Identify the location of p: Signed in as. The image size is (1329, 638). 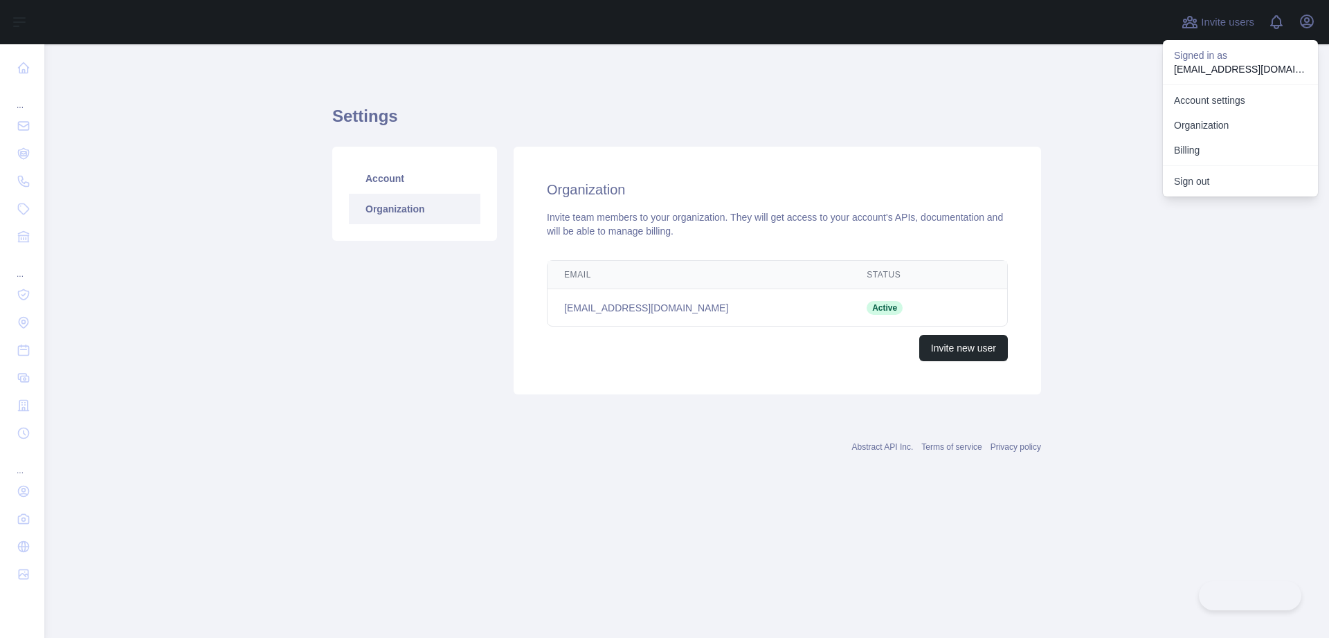
(1241, 55).